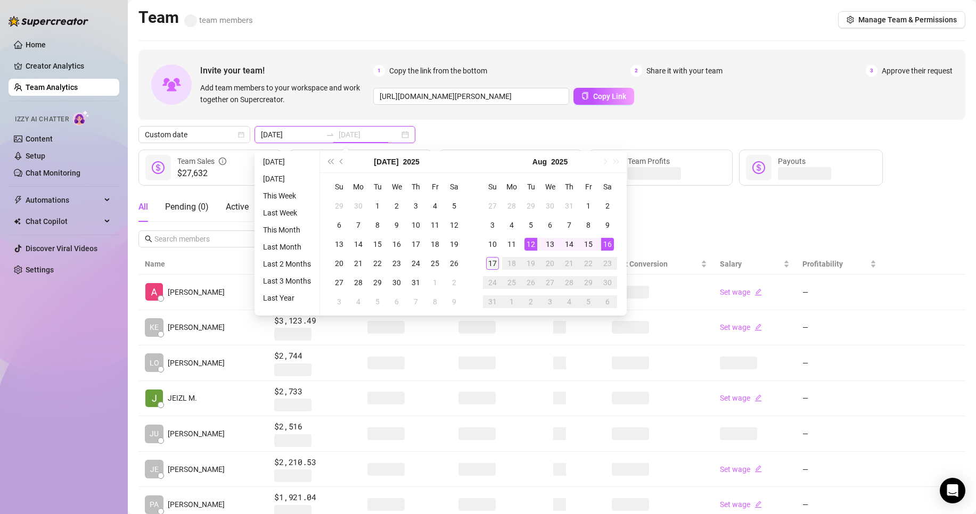 The width and height of the screenshot is (976, 514). What do you see at coordinates (531, 263) in the screenshot?
I see `td: 2025-08-19` at bounding box center [531, 263].